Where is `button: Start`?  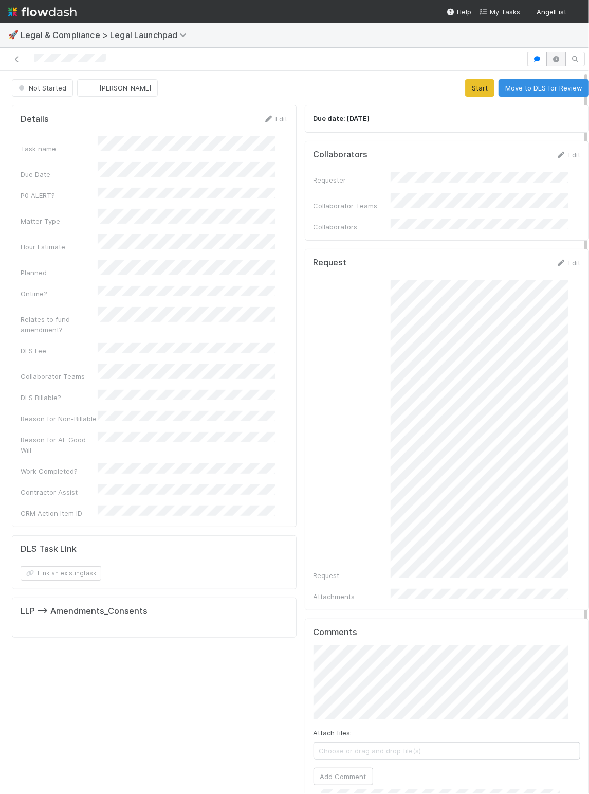
button: Start is located at coordinates (480, 88).